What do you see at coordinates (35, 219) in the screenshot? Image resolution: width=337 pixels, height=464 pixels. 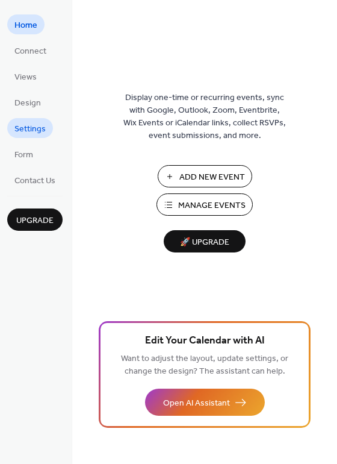 I see `button: Upgrade` at bounding box center [35, 219].